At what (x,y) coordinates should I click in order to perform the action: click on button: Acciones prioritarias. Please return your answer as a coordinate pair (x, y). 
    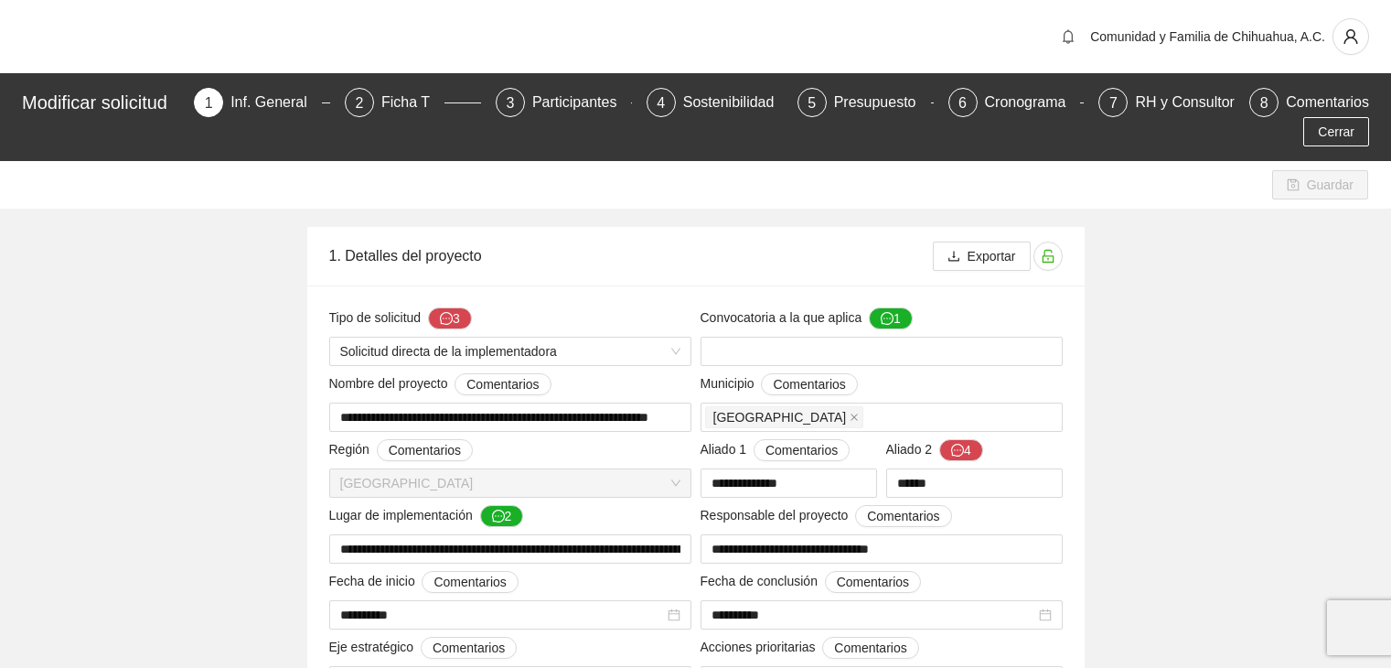
    Looking at the image, I should click on (870, 647).